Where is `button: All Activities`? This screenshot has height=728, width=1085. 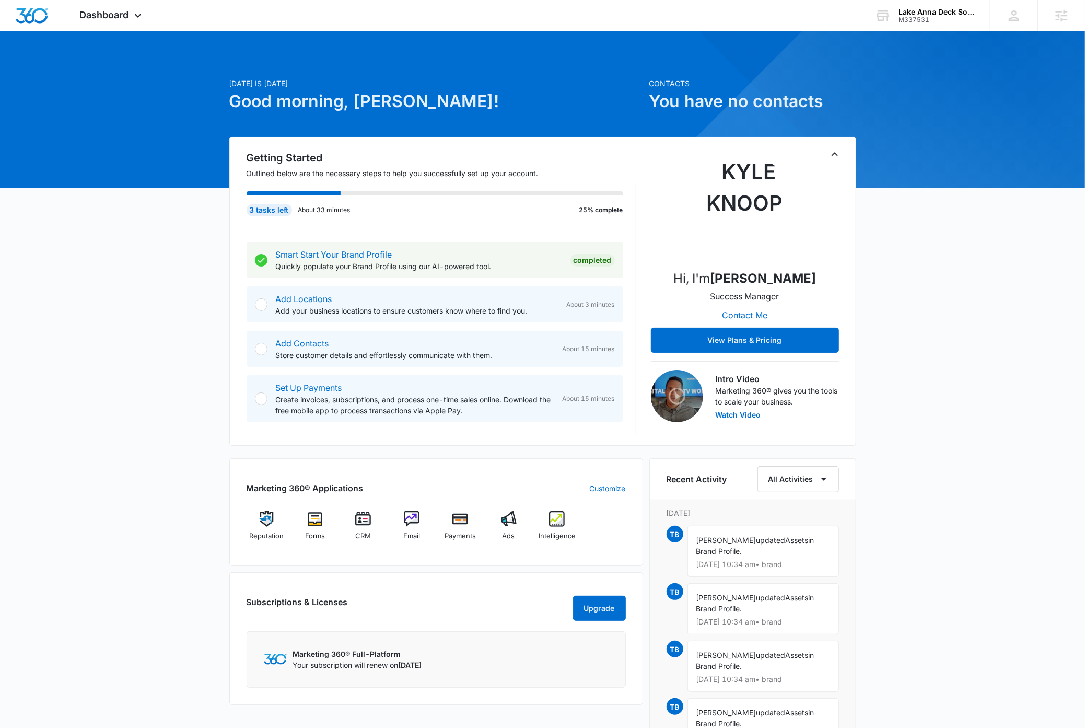 button: All Activities is located at coordinates (798, 479).